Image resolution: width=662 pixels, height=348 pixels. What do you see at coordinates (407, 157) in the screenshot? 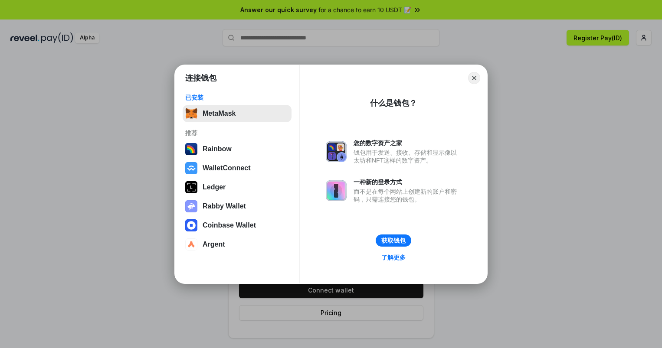
I see `div: 钱包用于发送、接收、存储和显示像以太坊和NFT这样的数字资产。` at bounding box center [407, 157].